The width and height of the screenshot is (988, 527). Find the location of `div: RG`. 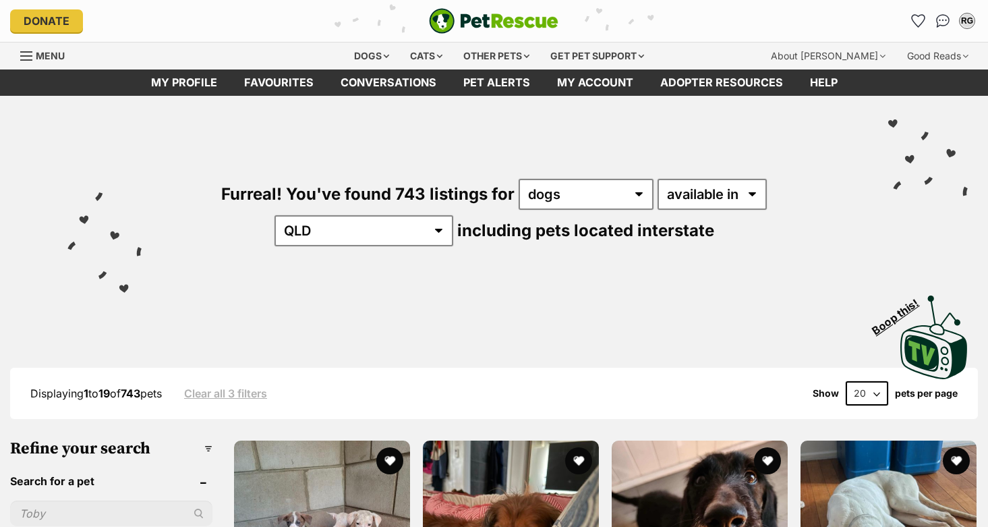

div: RG is located at coordinates (967, 21).